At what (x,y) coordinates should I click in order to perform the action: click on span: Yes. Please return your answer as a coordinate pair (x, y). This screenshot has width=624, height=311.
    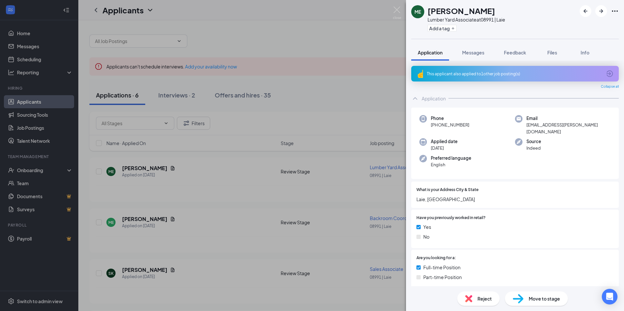
    Looking at the image, I should click on (427, 227).